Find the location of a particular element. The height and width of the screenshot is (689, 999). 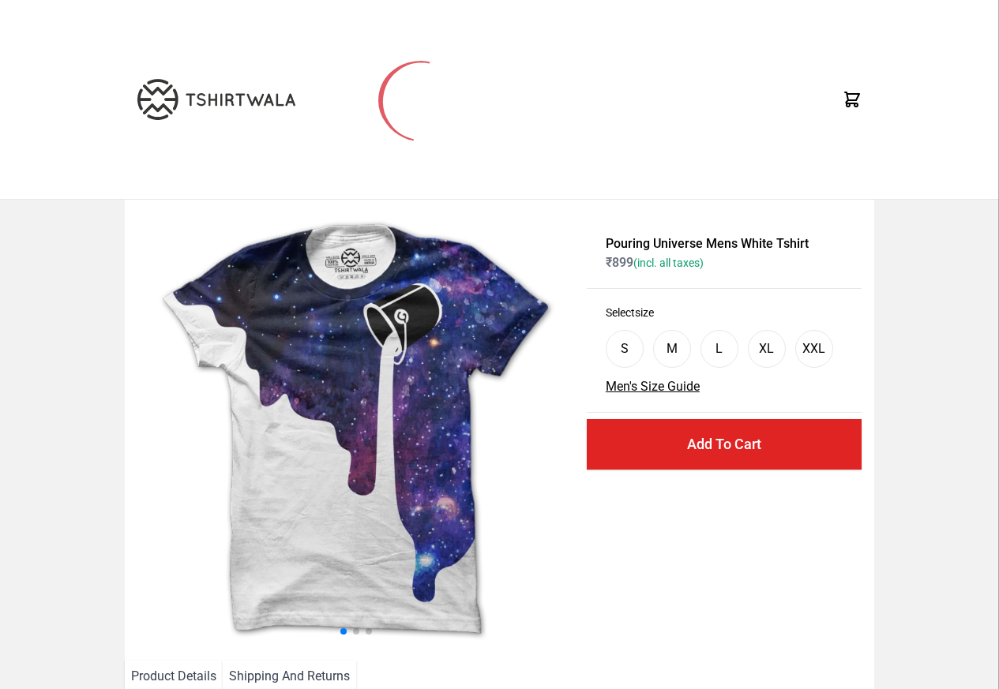

div: M is located at coordinates (672, 349).